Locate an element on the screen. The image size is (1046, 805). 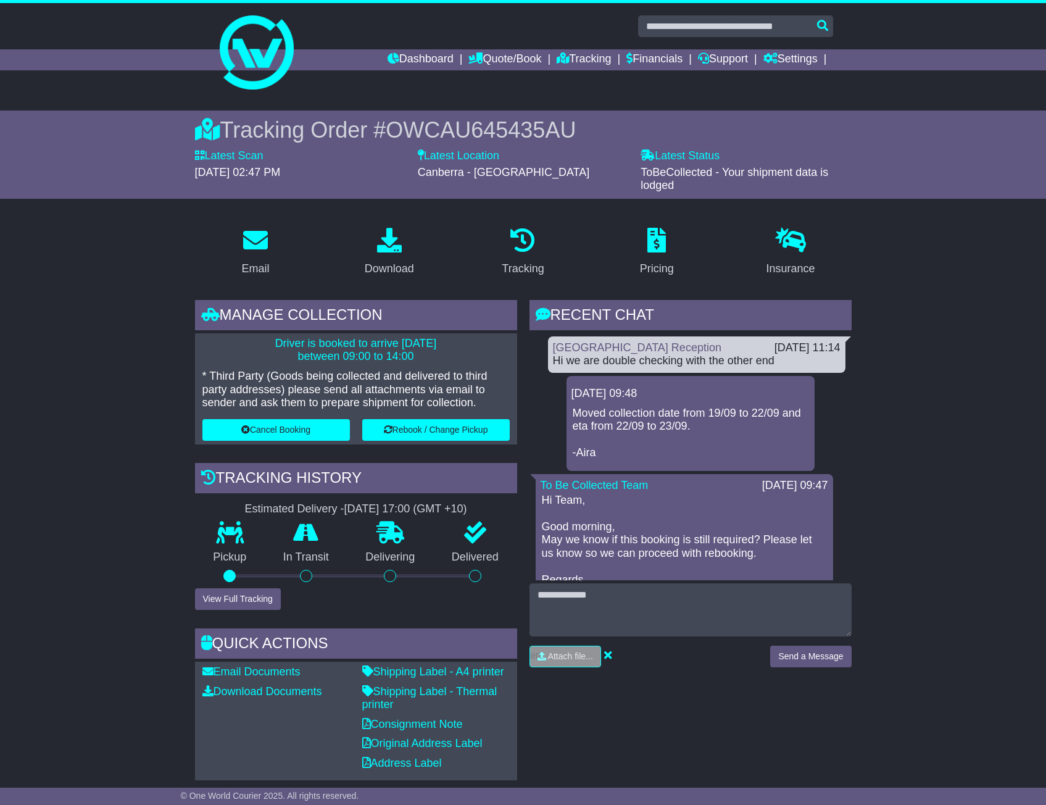
p: Delivering is located at coordinates (391, 557).